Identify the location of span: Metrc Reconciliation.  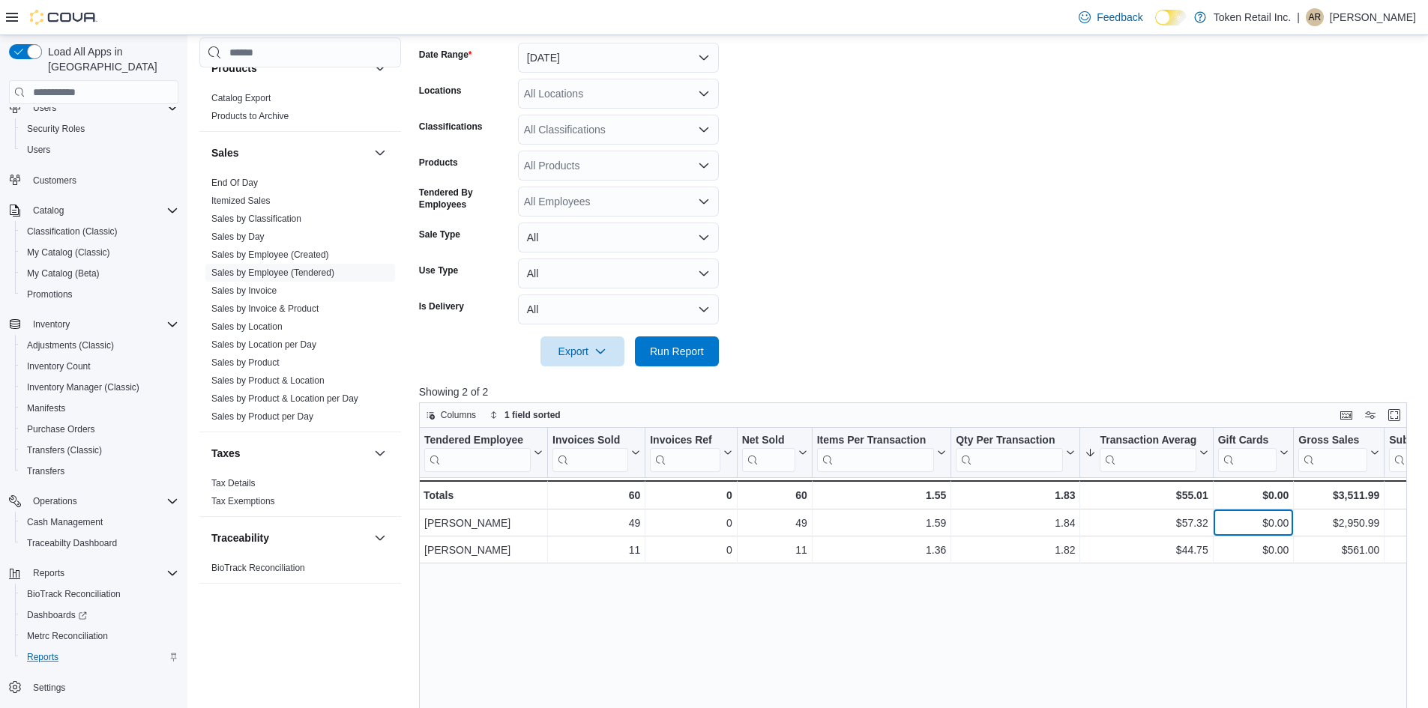
(100, 636).